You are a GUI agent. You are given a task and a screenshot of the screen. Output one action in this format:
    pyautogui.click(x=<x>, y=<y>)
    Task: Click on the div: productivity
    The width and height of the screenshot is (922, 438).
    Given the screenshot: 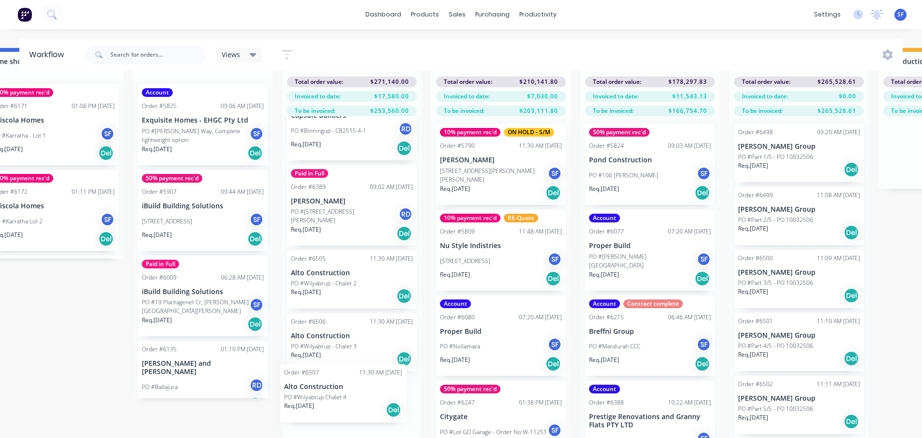 What is the action you would take?
    pyautogui.click(x=538, y=15)
    